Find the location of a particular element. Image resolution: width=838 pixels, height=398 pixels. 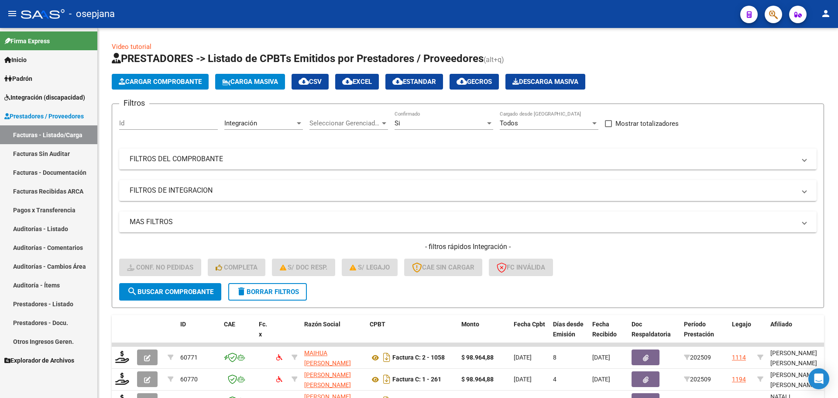

span: Integración is located at coordinates (241, 123).